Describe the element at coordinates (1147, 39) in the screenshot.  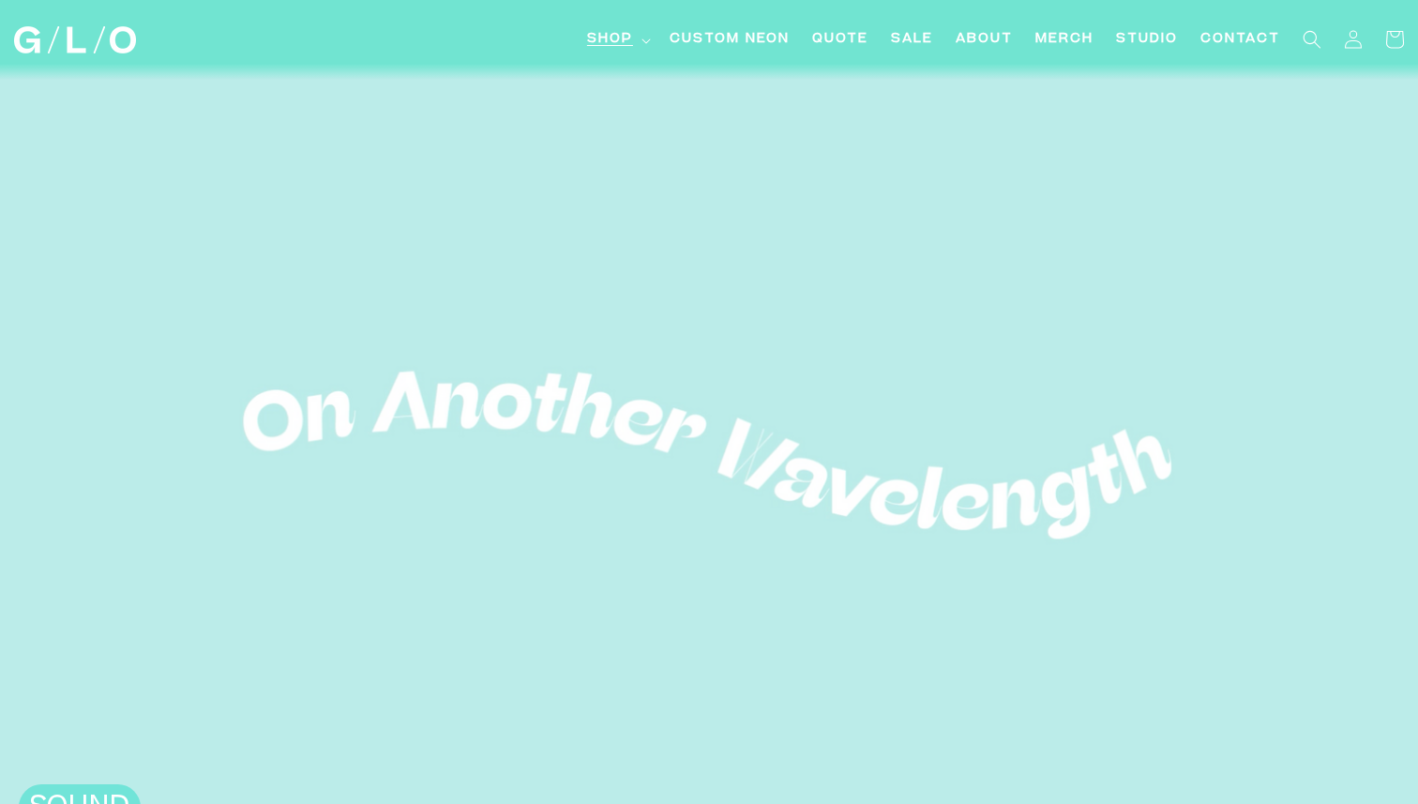
I see `span: Studio` at that location.